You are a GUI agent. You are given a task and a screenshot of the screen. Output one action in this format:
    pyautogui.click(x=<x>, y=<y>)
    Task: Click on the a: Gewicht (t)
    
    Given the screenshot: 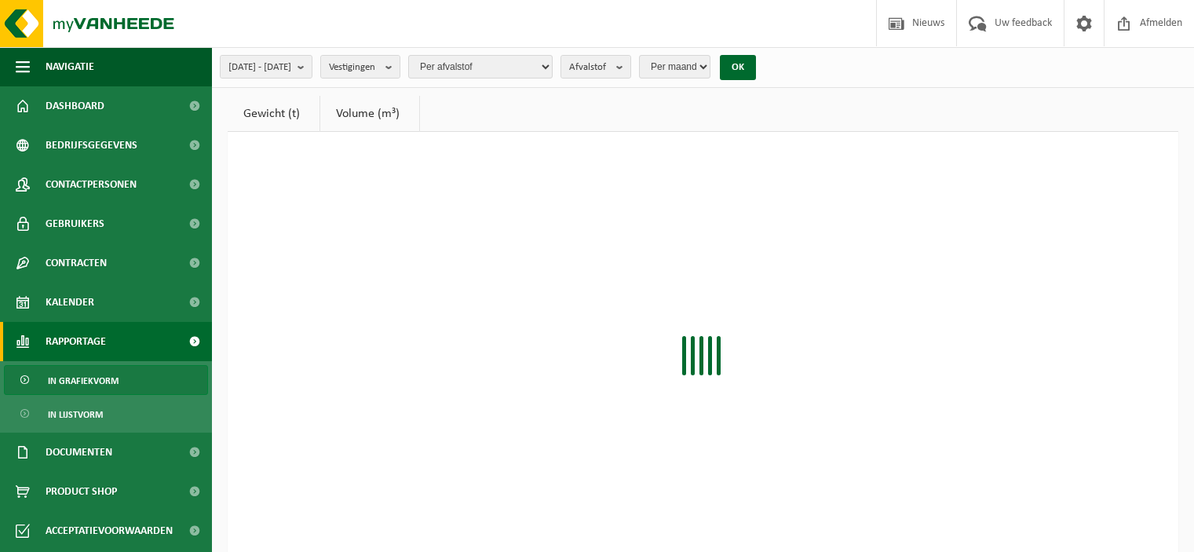 What is the action you would take?
    pyautogui.click(x=273, y=114)
    